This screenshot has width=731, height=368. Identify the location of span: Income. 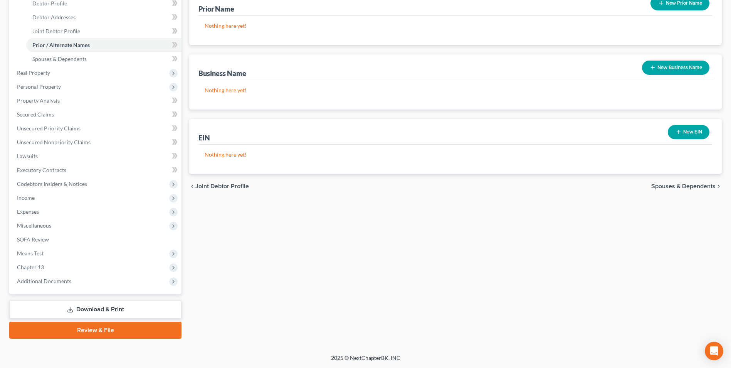
(26, 197).